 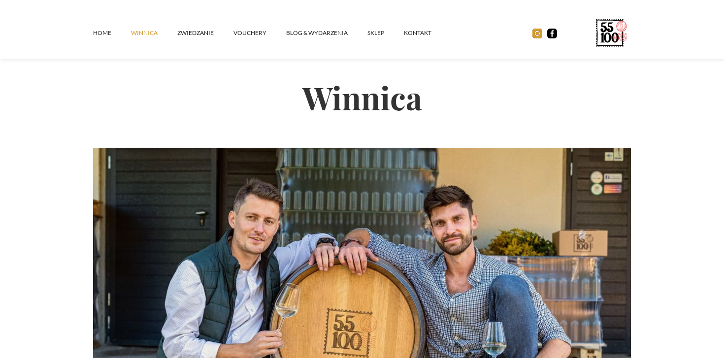 I want to click on a: ZWIEDZANIE, so click(x=205, y=33).